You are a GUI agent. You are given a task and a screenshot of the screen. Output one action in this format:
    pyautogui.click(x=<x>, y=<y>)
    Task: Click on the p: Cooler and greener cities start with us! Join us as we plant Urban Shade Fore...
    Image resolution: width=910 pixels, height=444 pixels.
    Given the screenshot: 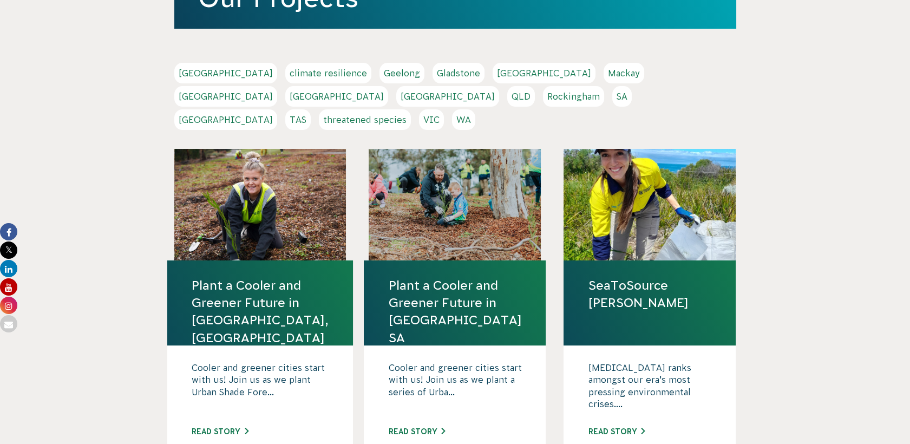 What is the action you would take?
    pyautogui.click(x=260, y=389)
    